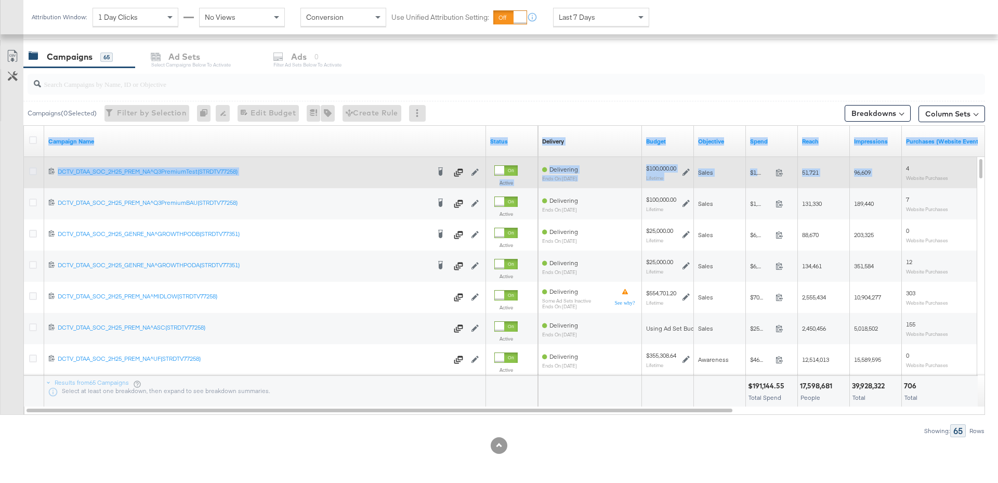 The width and height of the screenshot is (998, 483). I want to click on div: Campaigns, so click(70, 57).